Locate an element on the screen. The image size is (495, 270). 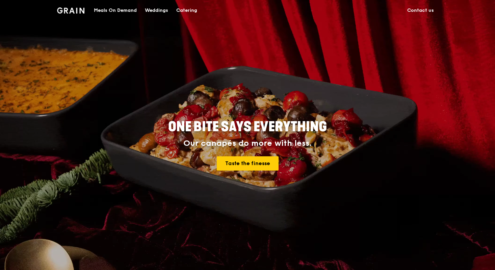
span: ONE BITE SAYS EVERYTHING is located at coordinates (248, 127).